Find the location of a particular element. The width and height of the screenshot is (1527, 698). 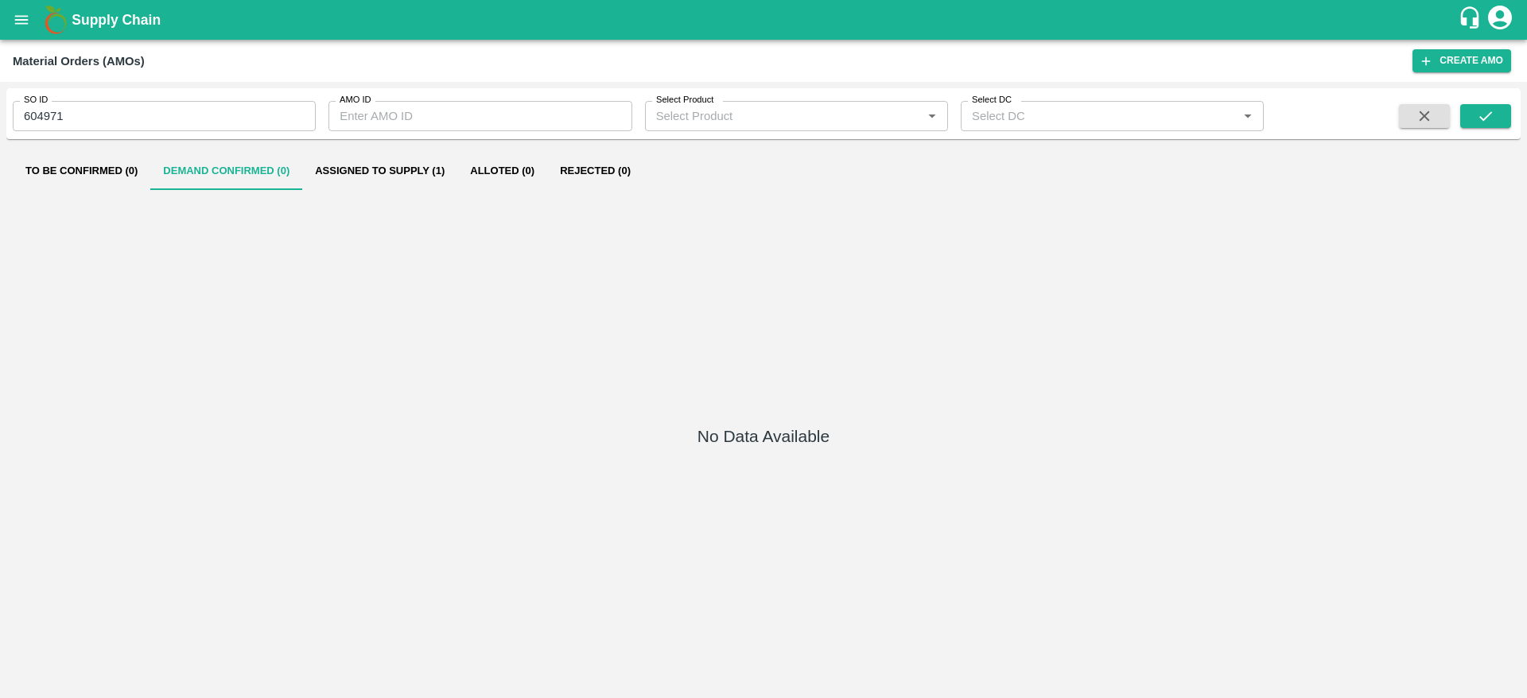

button: Assigned to Supply (1) is located at coordinates (379, 171).